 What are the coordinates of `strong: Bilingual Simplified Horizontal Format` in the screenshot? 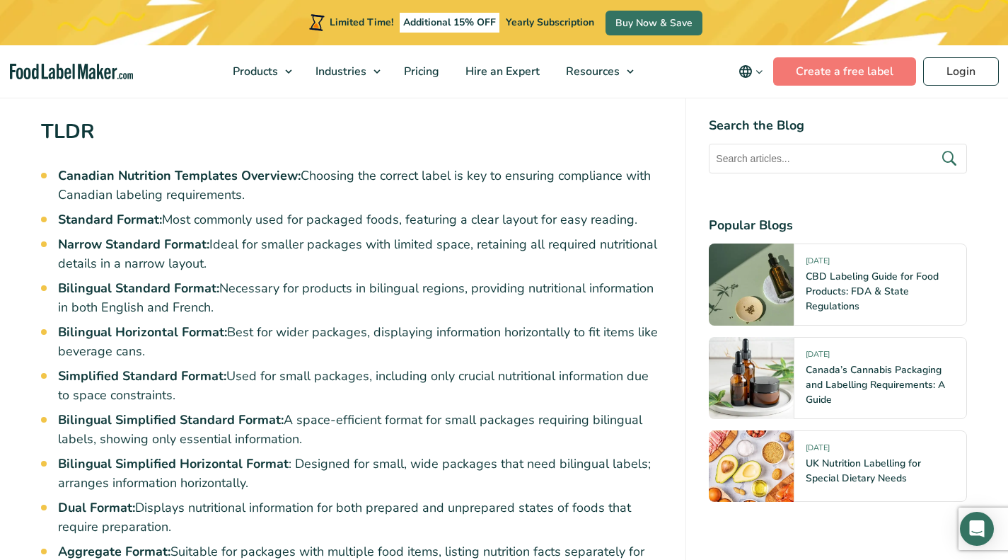 It's located at (173, 463).